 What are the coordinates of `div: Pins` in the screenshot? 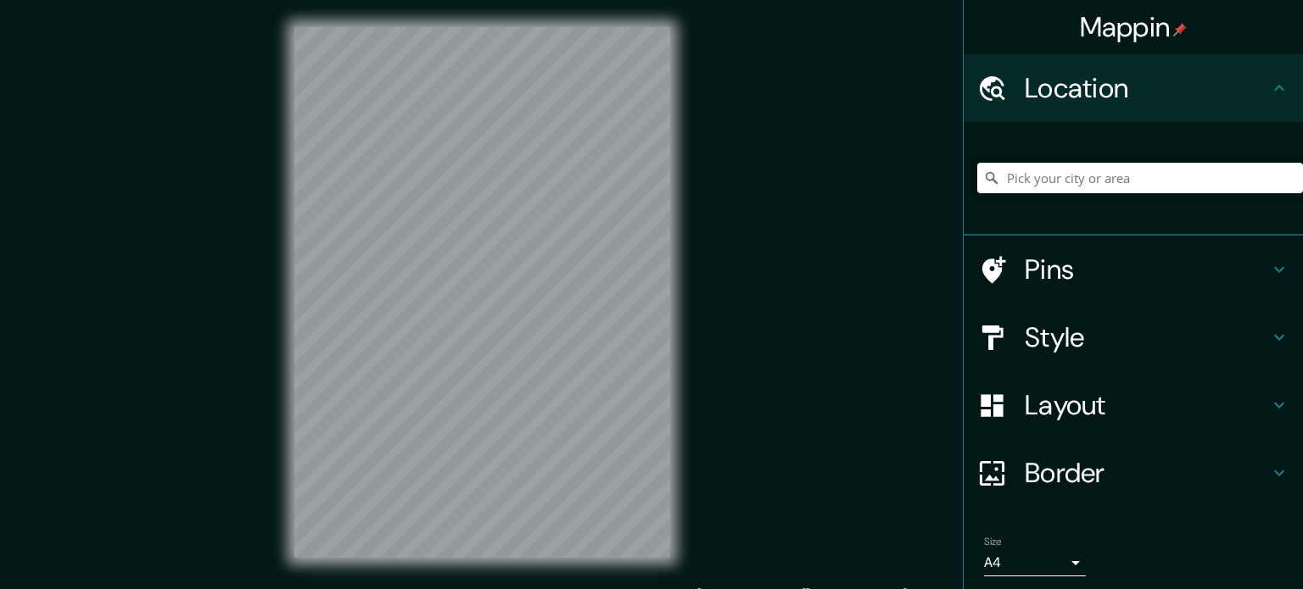 It's located at (1133, 270).